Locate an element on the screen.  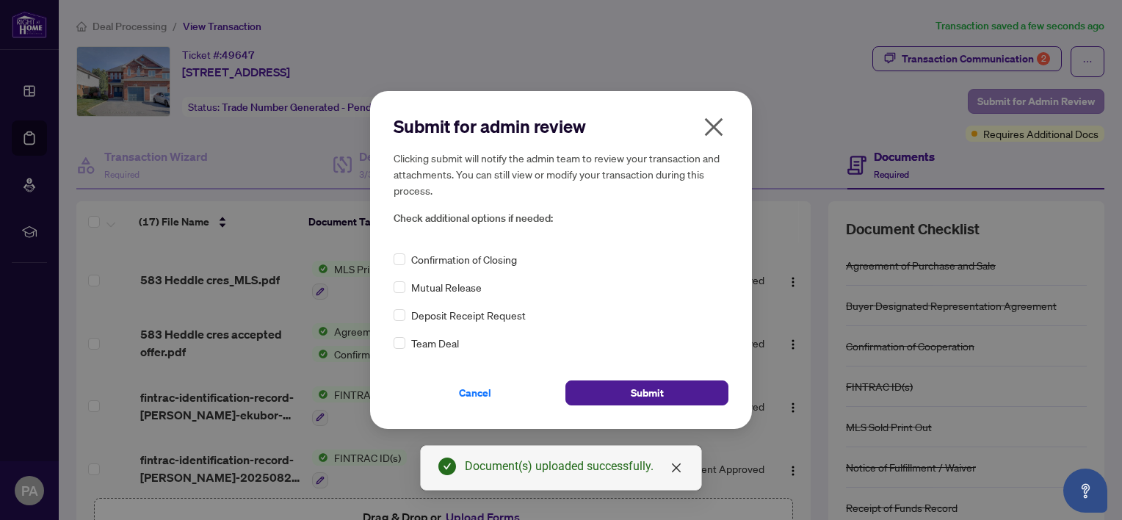
span: Team Deal is located at coordinates (435, 343).